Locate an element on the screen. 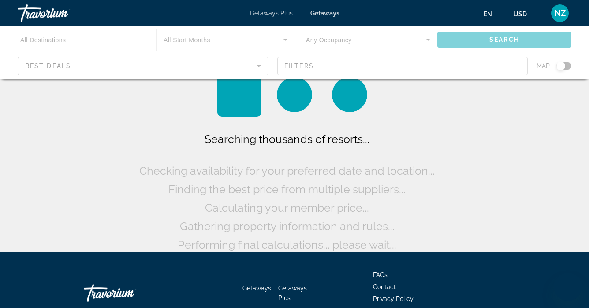 This screenshot has height=308, width=589. span: Searching thousands of resorts... is located at coordinates (287, 139).